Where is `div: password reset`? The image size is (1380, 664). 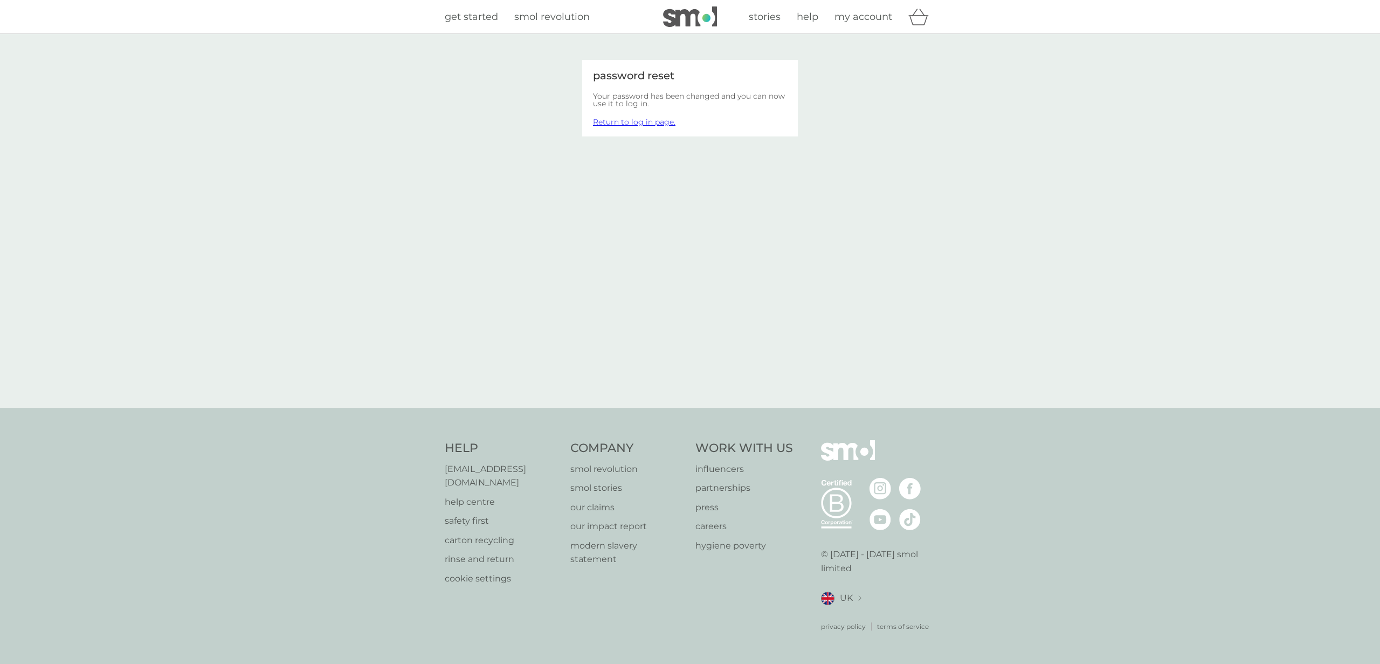 div: password reset is located at coordinates (690, 76).